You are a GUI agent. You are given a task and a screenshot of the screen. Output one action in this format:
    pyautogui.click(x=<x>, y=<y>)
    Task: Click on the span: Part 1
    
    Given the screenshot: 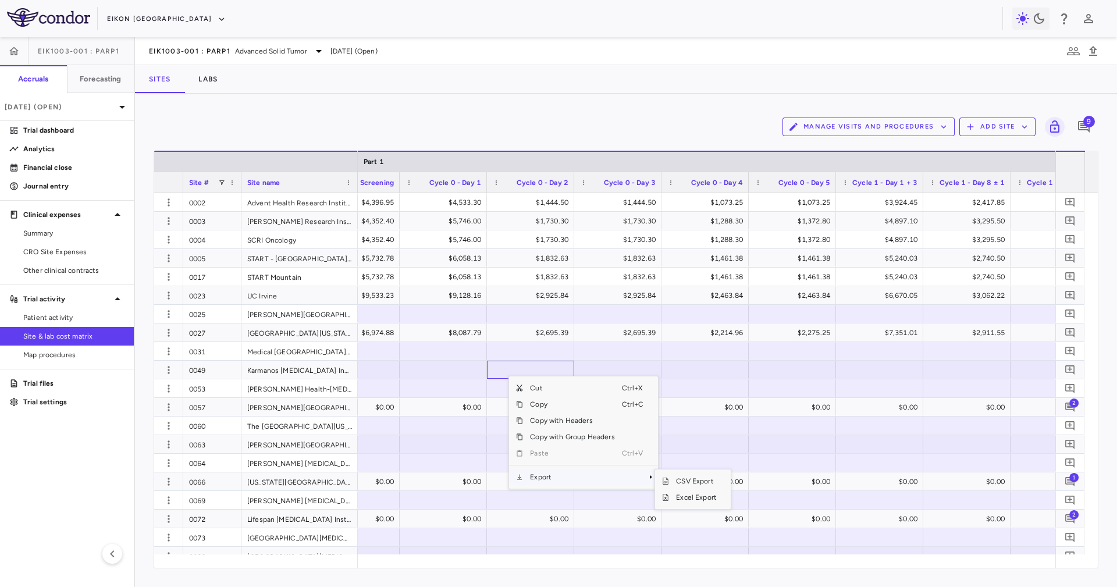 What is the action you would take?
    pyautogui.click(x=373, y=162)
    